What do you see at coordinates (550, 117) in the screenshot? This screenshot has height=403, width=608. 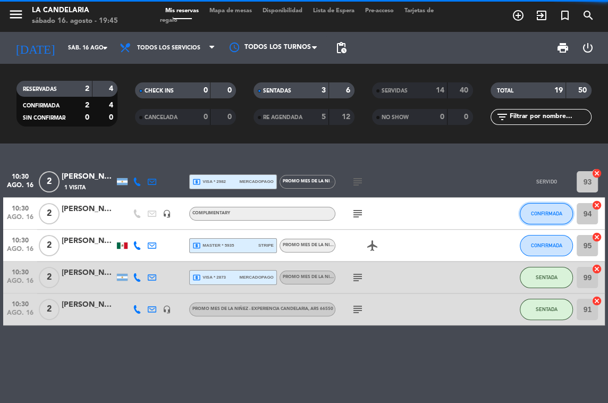 I see `input: Filtrar por nombre...` at bounding box center [550, 117].